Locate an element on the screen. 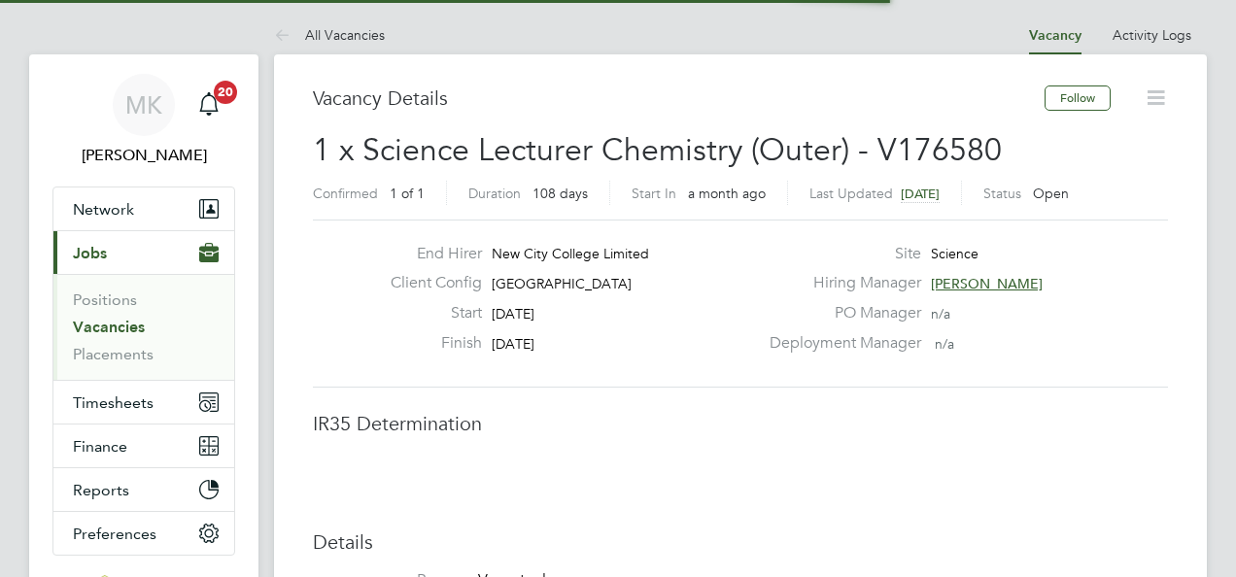 The height and width of the screenshot is (577, 1236). label: Duration is located at coordinates (494, 193).